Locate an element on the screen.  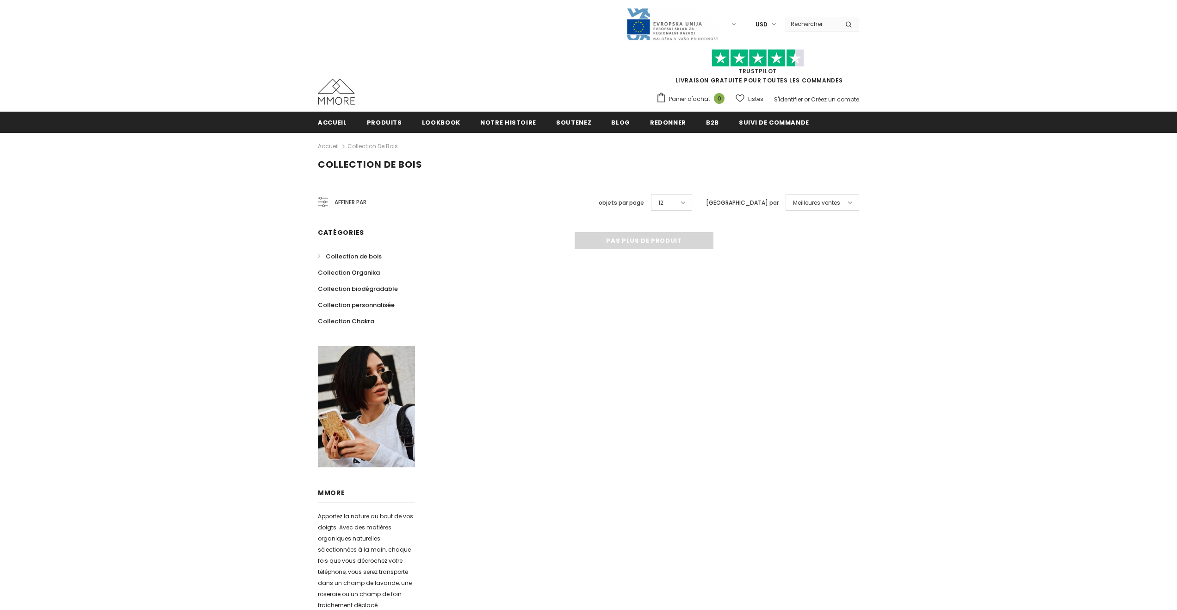
a: Blog is located at coordinates (621, 122).